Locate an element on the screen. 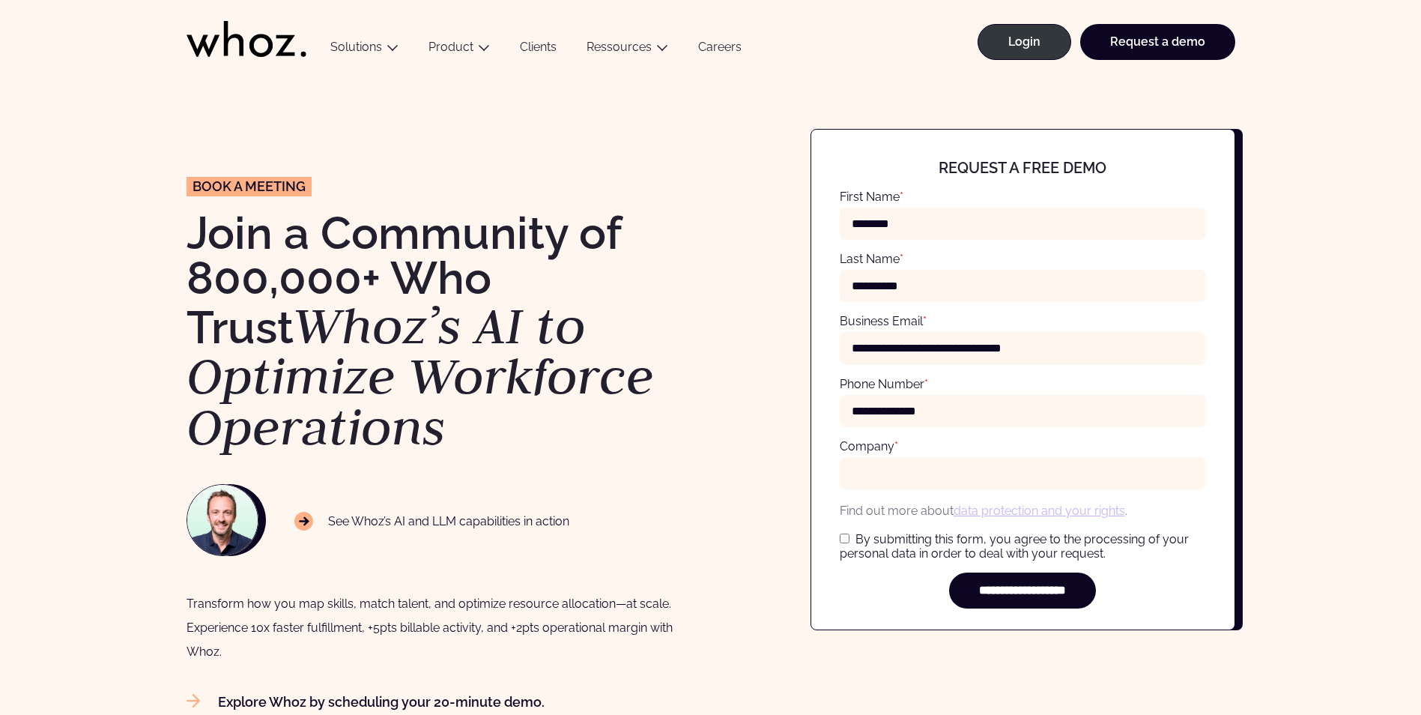 This screenshot has height=715, width=1421. a: Careers is located at coordinates (720, 49).